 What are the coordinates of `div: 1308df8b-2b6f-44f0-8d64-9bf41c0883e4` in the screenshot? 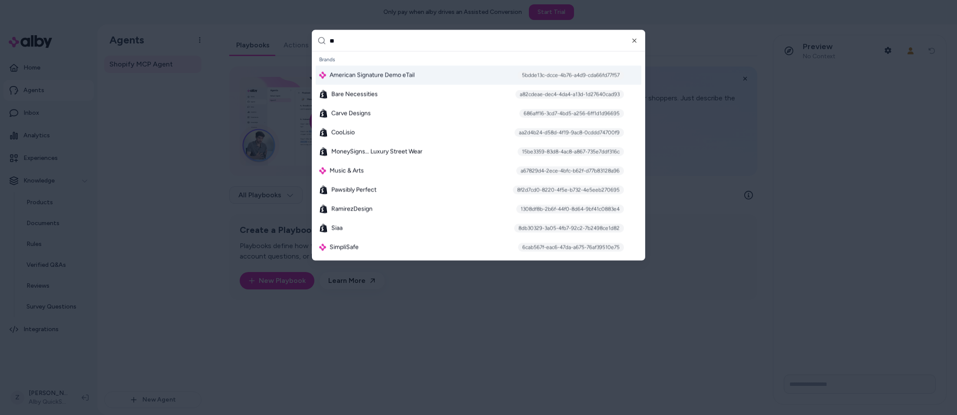 It's located at (570, 209).